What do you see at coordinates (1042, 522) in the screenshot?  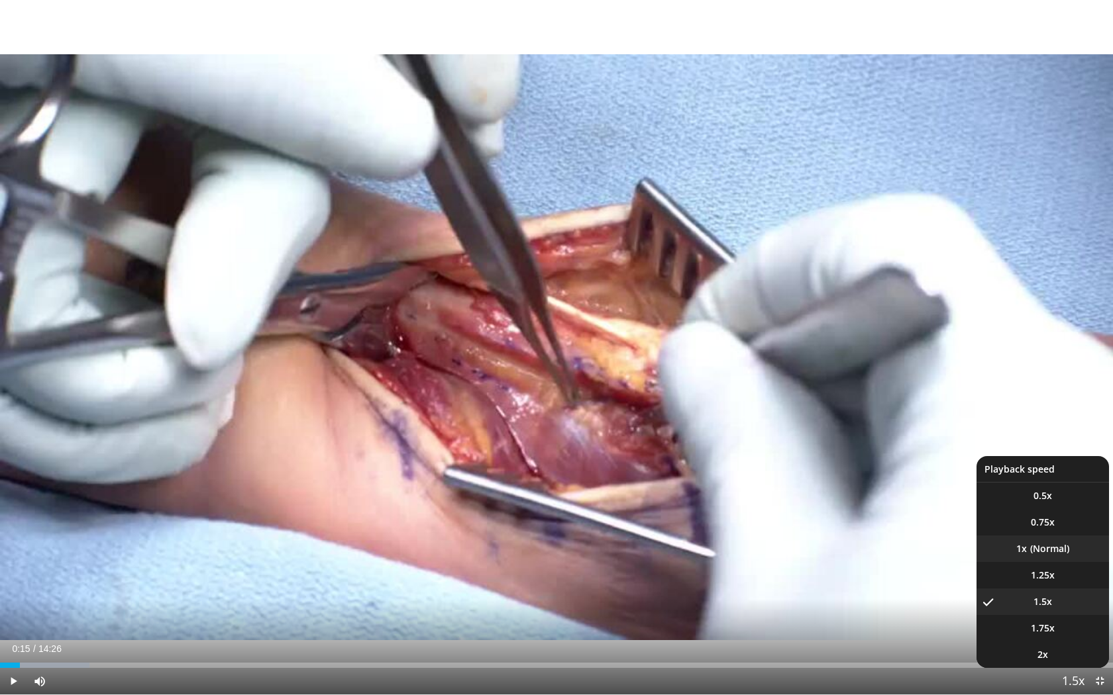 I see `span: 0.75x` at bounding box center [1042, 522].